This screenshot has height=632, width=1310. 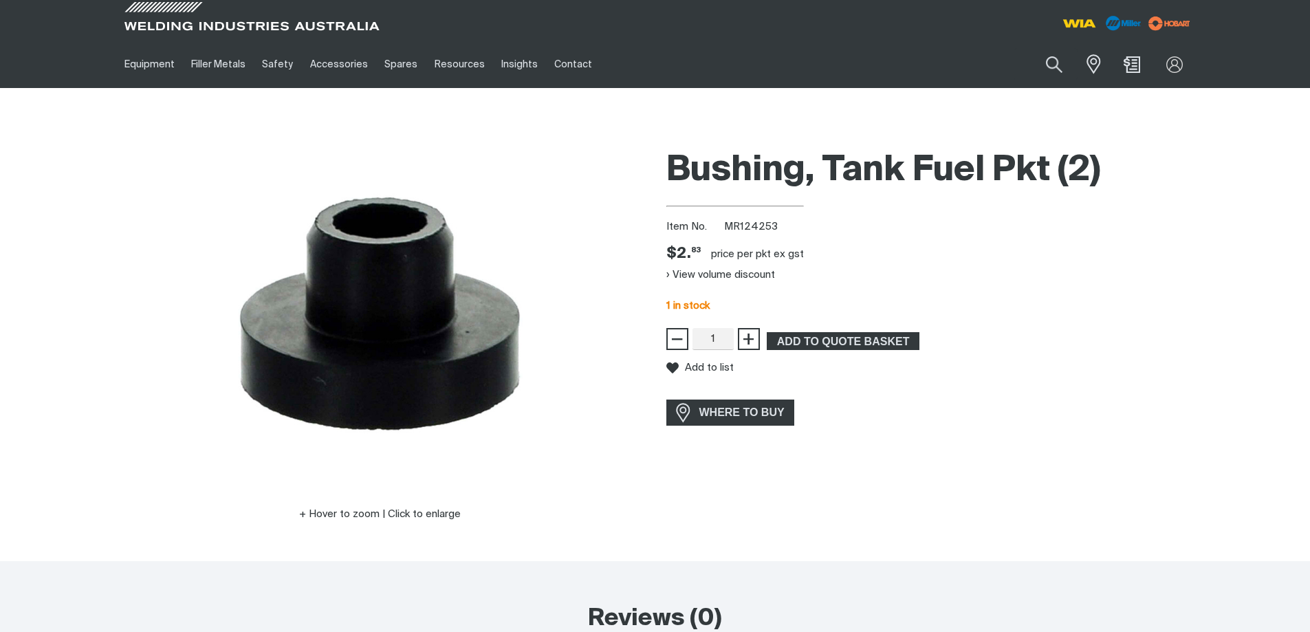 What do you see at coordinates (730, 412) in the screenshot?
I see `a: WHERE TO BUY` at bounding box center [730, 412].